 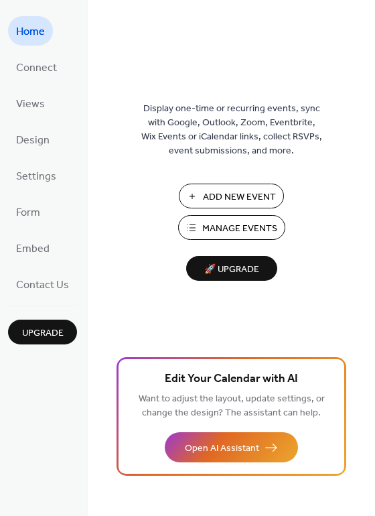 What do you see at coordinates (33, 249) in the screenshot?
I see `span: Embed` at bounding box center [33, 249].